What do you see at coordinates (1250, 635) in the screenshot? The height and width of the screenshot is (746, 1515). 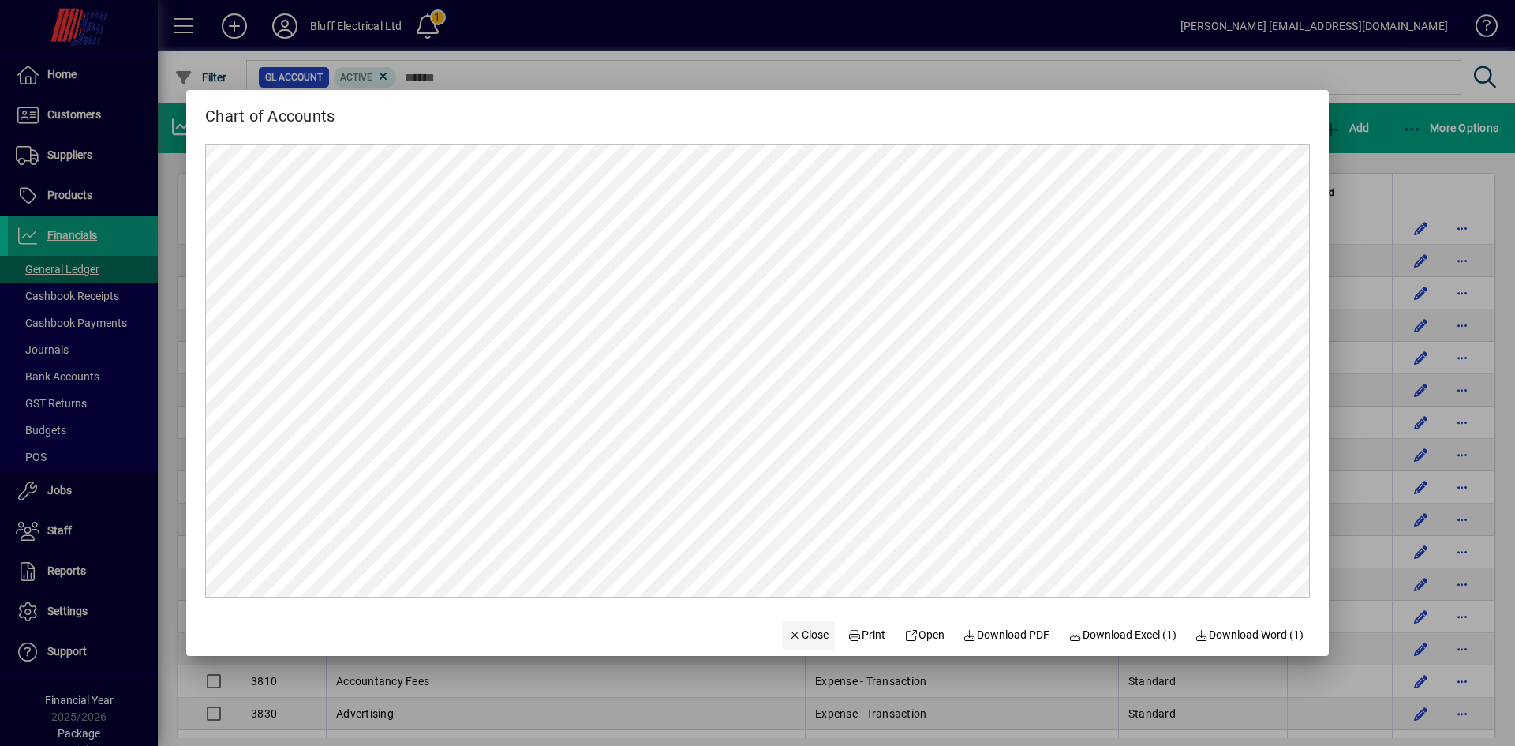 I see `button: Download Word (1)` at bounding box center [1250, 635].